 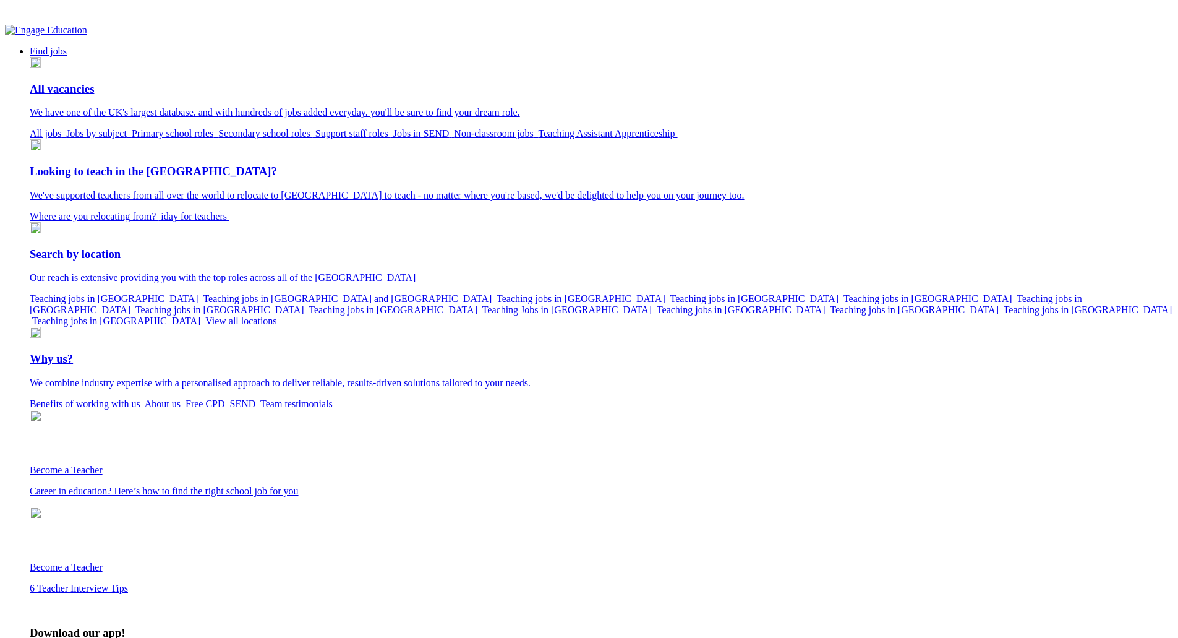 I want to click on a: Teaching Assistant Apprenticeship, so click(x=608, y=133).